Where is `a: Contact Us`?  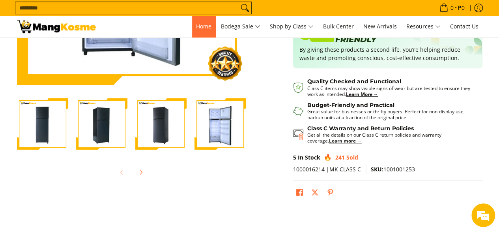
a: Contact Us is located at coordinates (465, 26).